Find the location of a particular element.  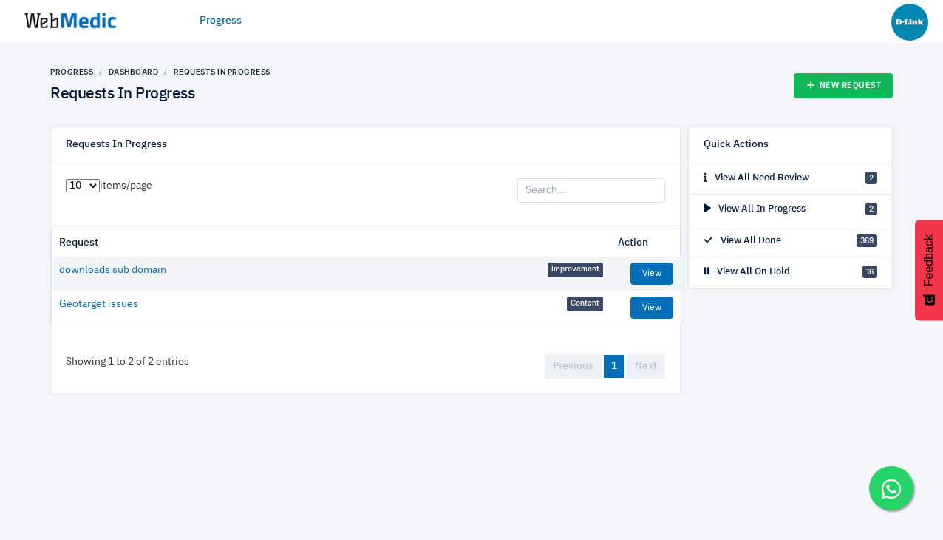

th: Request is located at coordinates (331, 242).